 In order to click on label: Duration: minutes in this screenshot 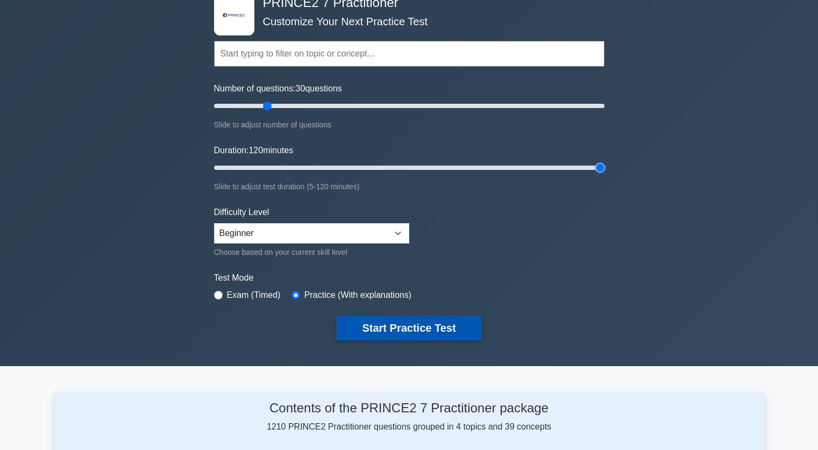, I will do `click(254, 151)`.